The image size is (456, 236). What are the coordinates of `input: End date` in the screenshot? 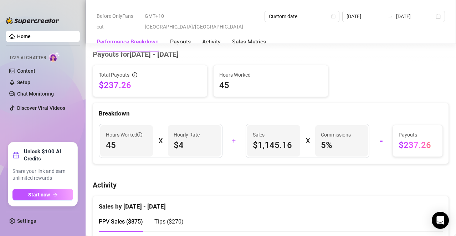 It's located at (415, 16).